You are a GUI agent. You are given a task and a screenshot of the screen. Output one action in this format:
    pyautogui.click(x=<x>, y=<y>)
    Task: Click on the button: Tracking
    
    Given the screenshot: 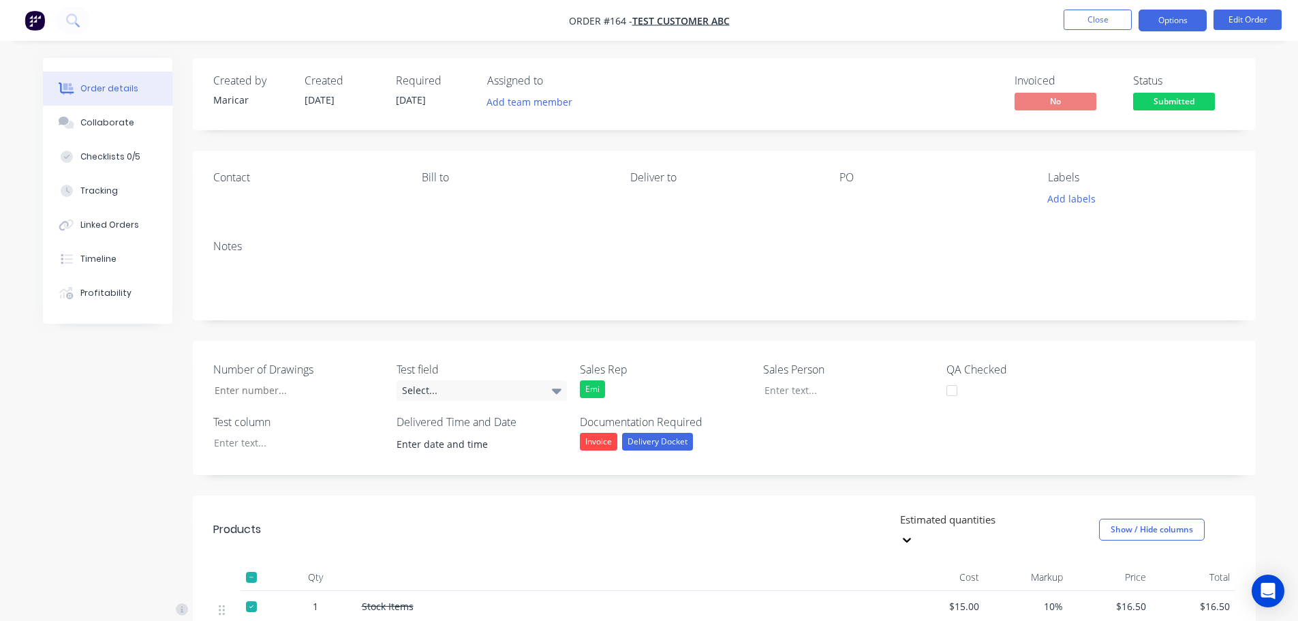 What is the action you would take?
    pyautogui.click(x=108, y=191)
    